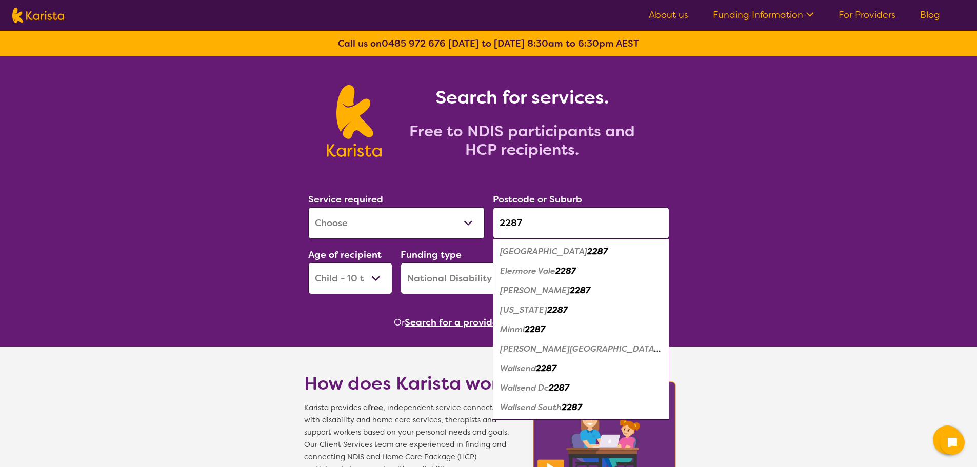 Image resolution: width=977 pixels, height=467 pixels. What do you see at coordinates (581, 310) in the screenshot?
I see `div: Maryland 2287` at bounding box center [581, 310].